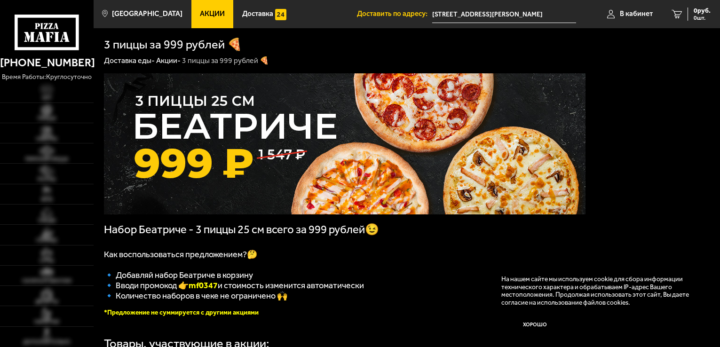  What do you see at coordinates (129, 60) in the screenshot?
I see `a: Доставка еды-` at bounding box center [129, 60].